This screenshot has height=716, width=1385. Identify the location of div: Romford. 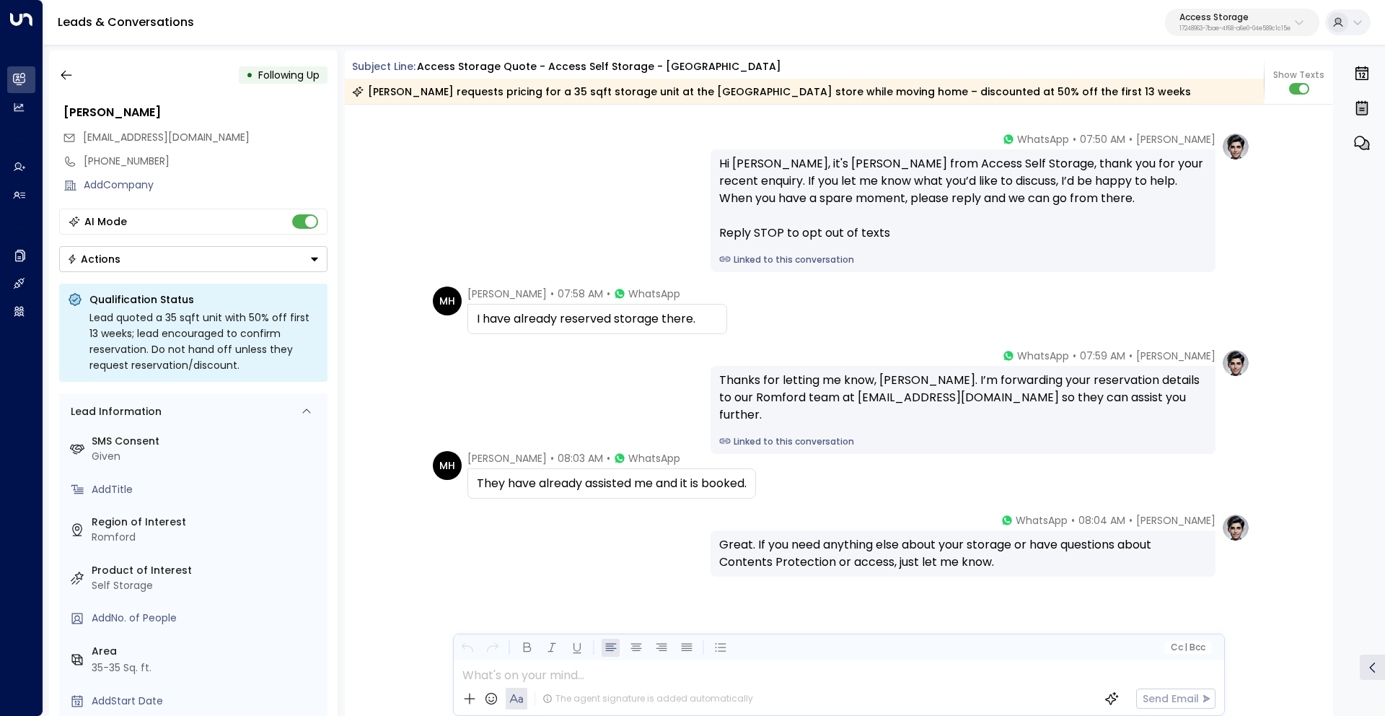
(206, 537).